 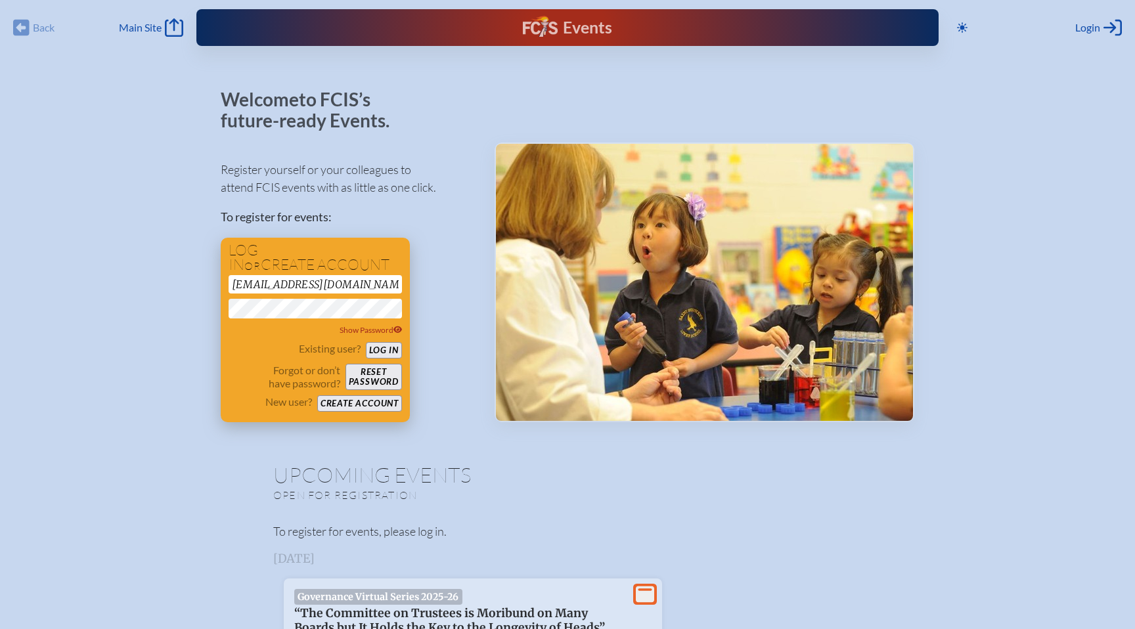 What do you see at coordinates (151, 28) in the screenshot?
I see `a: Main Site` at bounding box center [151, 28].